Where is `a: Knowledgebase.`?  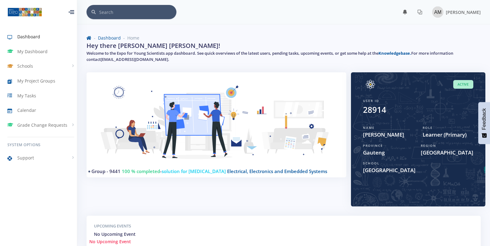
a: Knowledgebase. is located at coordinates (395, 53).